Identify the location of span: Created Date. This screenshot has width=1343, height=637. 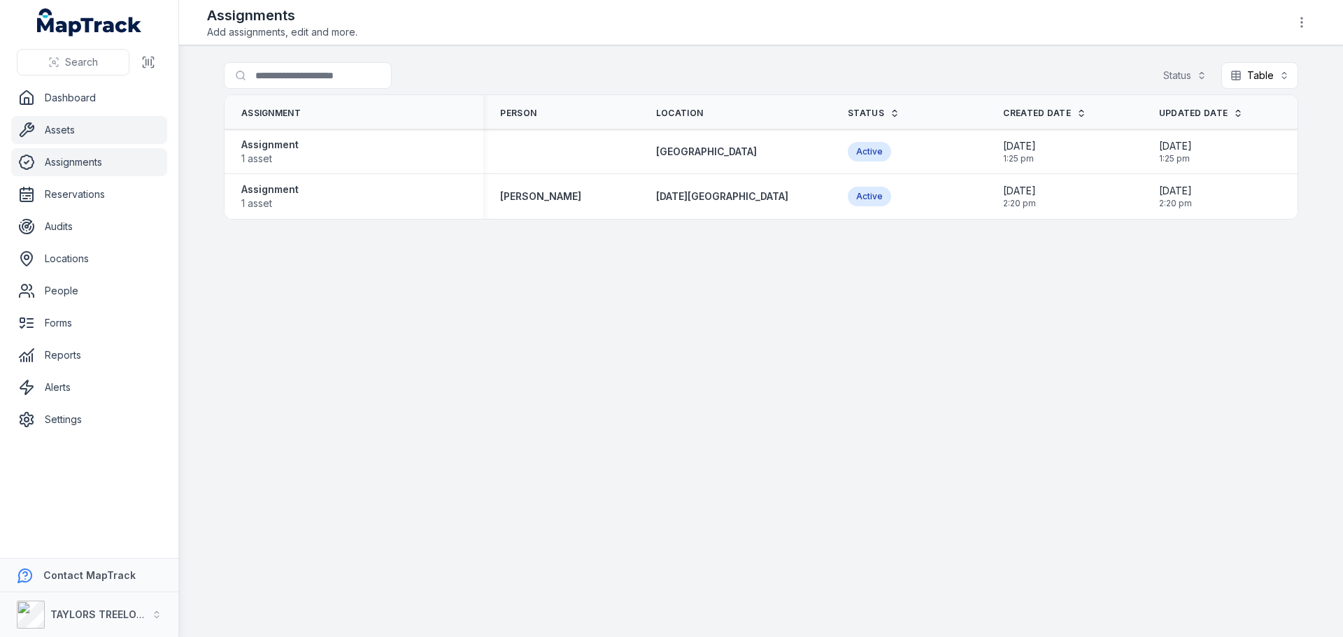
(1037, 113).